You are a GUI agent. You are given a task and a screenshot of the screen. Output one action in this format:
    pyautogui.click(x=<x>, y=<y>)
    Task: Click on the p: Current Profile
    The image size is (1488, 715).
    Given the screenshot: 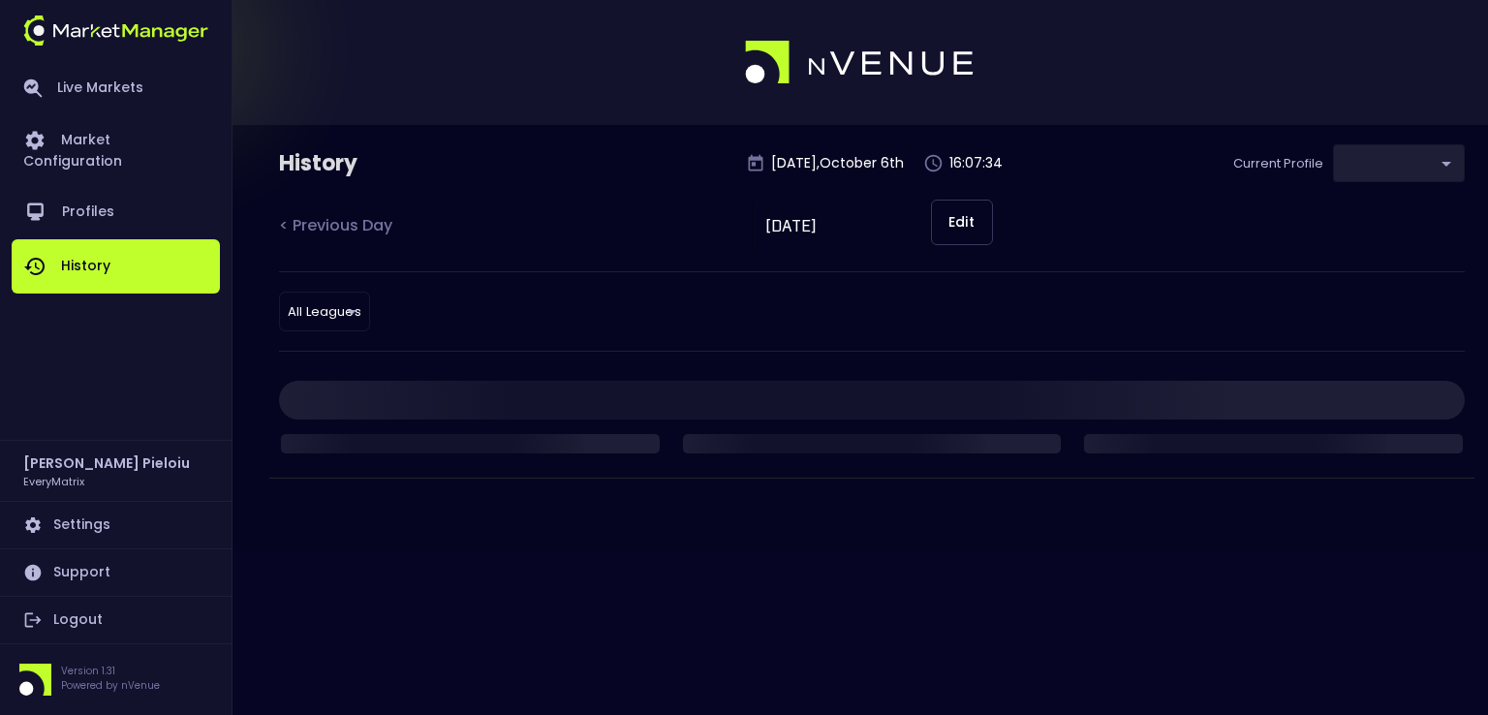 What is the action you would take?
    pyautogui.click(x=1277, y=164)
    